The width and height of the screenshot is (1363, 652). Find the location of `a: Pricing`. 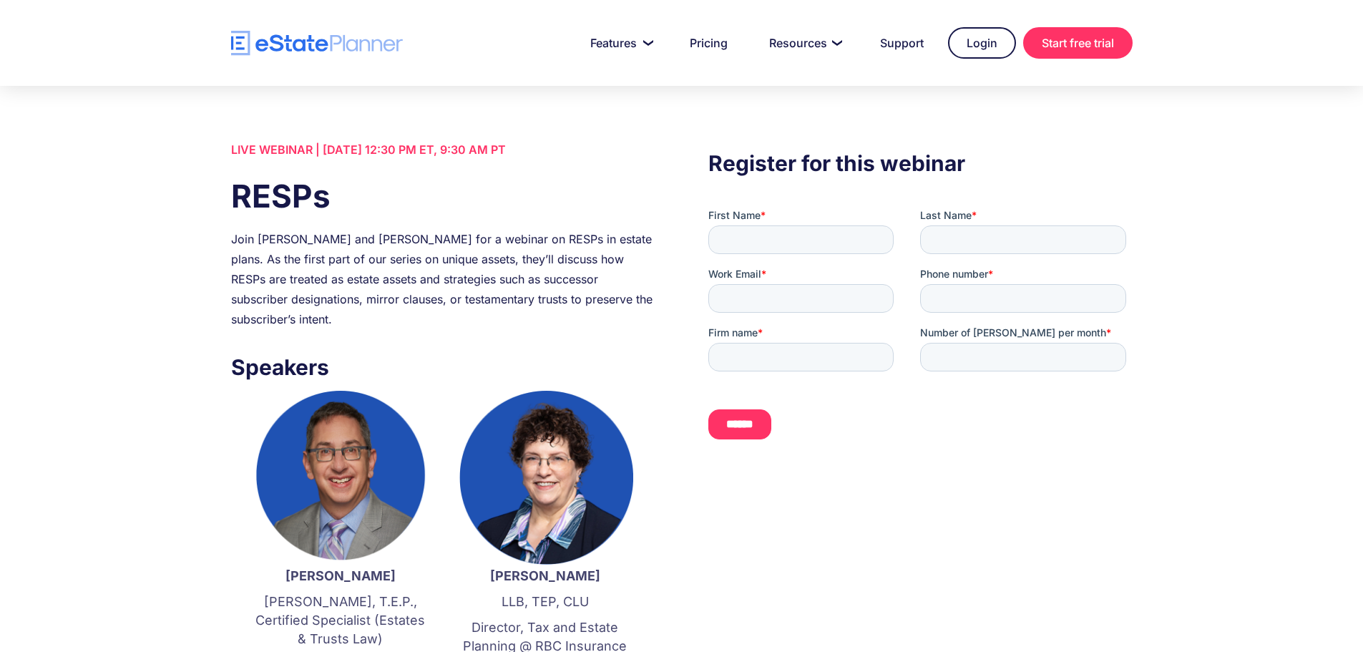

a: Pricing is located at coordinates (708, 43).